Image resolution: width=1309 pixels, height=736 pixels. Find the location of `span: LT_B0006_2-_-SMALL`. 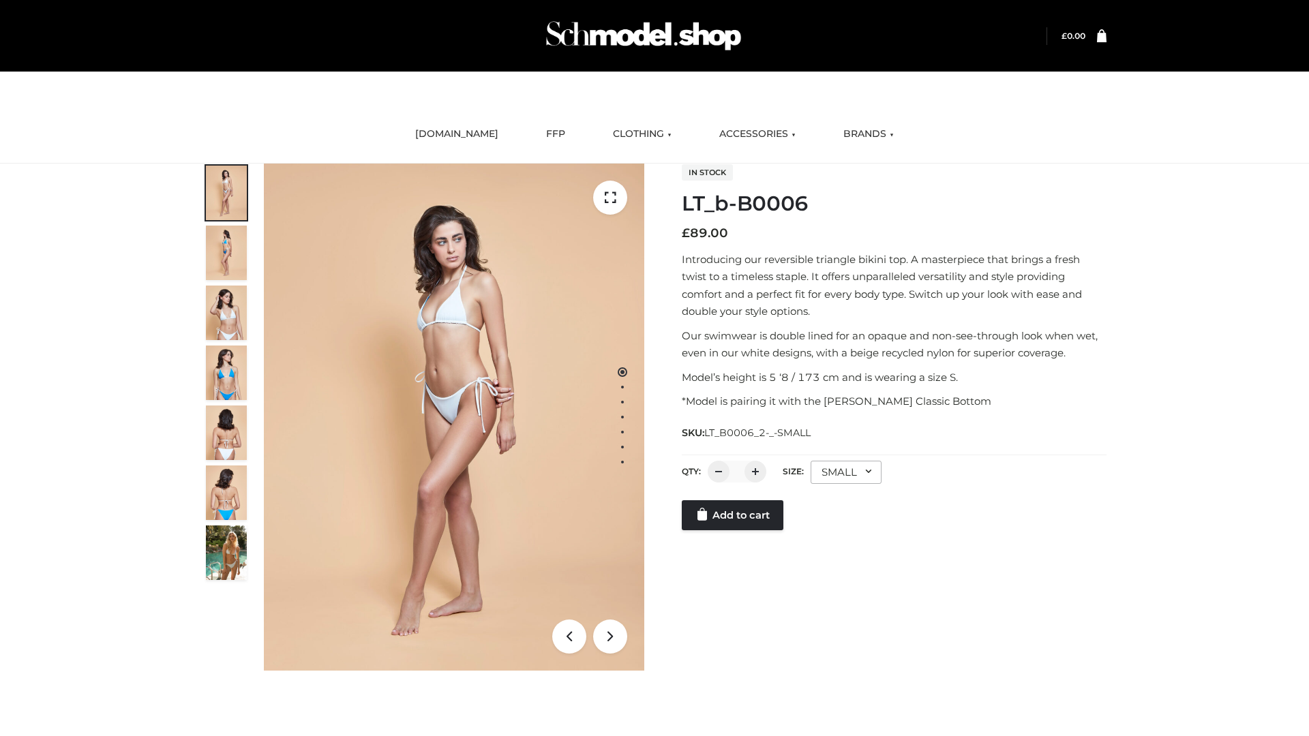

span: LT_B0006_2-_-SMALL is located at coordinates (757, 433).